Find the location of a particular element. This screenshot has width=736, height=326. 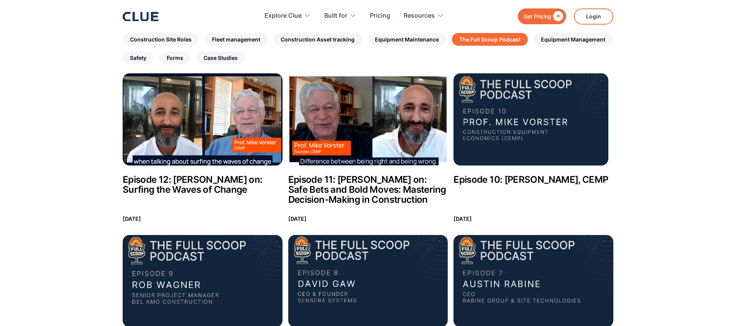

img: Episode 12: Prof. Mike Vorster on: Surfing the Waves of Change is located at coordinates (203, 119).